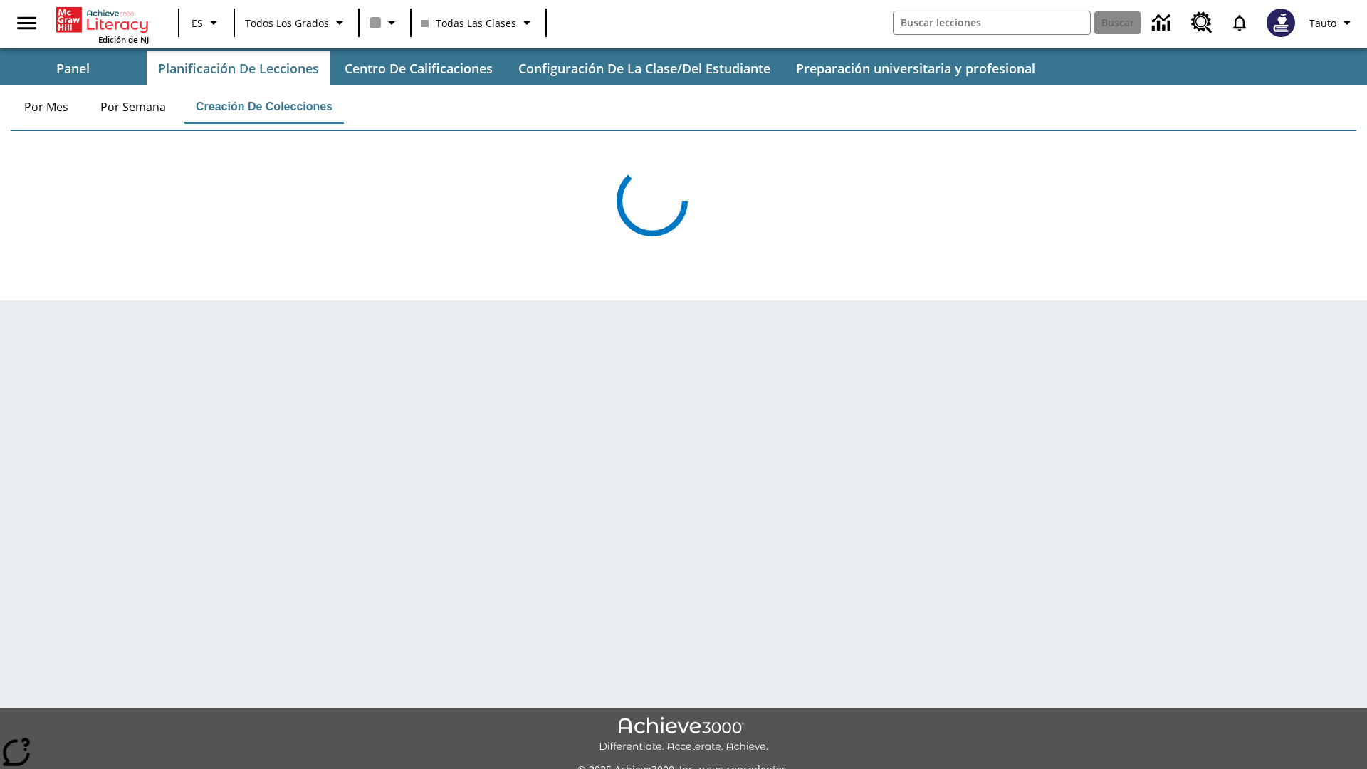 The image size is (1367, 769). What do you see at coordinates (644, 68) in the screenshot?
I see `button: Configuración de la clase/del estudiante` at bounding box center [644, 68].